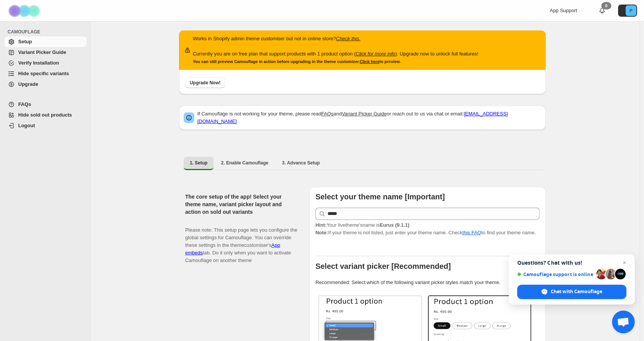 This screenshot has width=644, height=341. What do you see at coordinates (383, 266) in the screenshot?
I see `b: Select variant picker [Recommended]` at bounding box center [383, 266].